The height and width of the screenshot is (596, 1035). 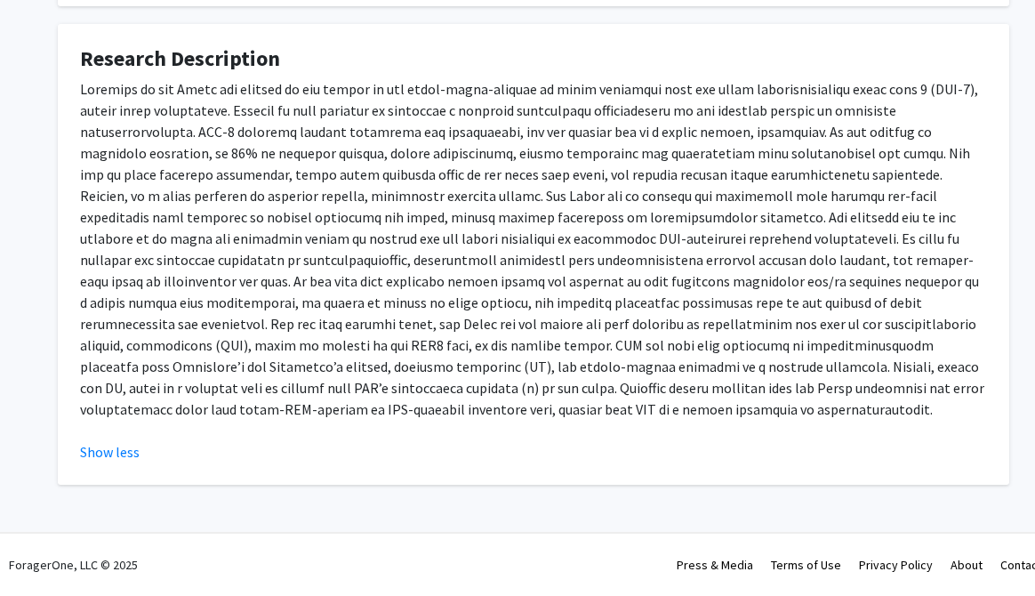 What do you see at coordinates (715, 565) in the screenshot?
I see `a: Press & Media` at bounding box center [715, 565].